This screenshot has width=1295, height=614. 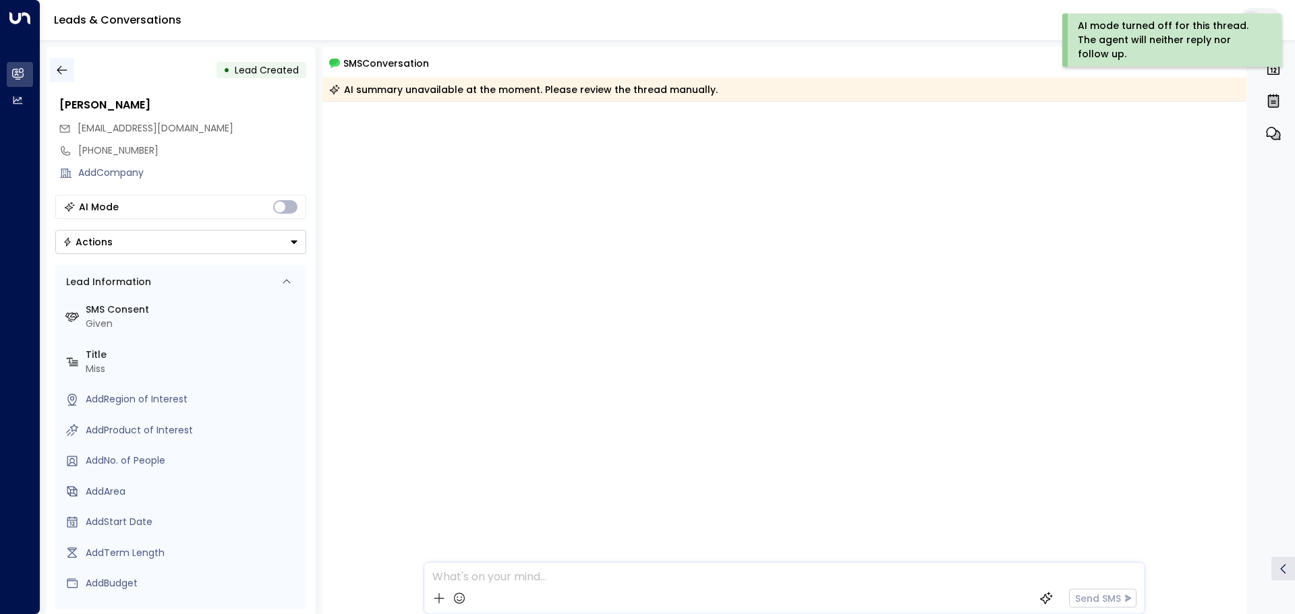 What do you see at coordinates (193, 583) in the screenshot?
I see `div: AddBudget` at bounding box center [193, 583].